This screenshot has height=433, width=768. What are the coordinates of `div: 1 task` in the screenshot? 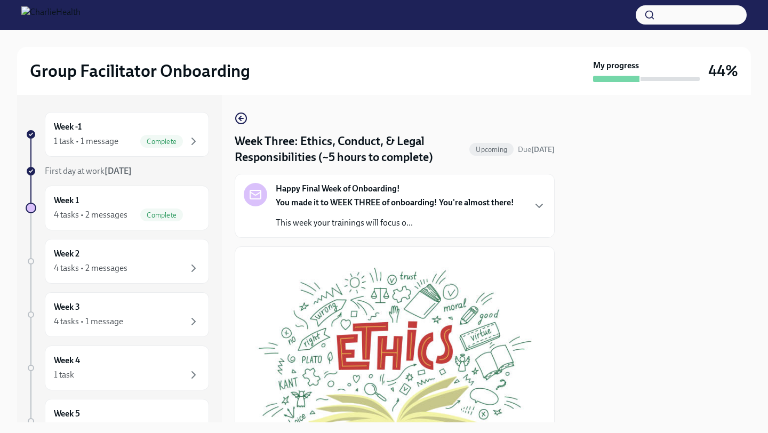 It's located at (64, 375).